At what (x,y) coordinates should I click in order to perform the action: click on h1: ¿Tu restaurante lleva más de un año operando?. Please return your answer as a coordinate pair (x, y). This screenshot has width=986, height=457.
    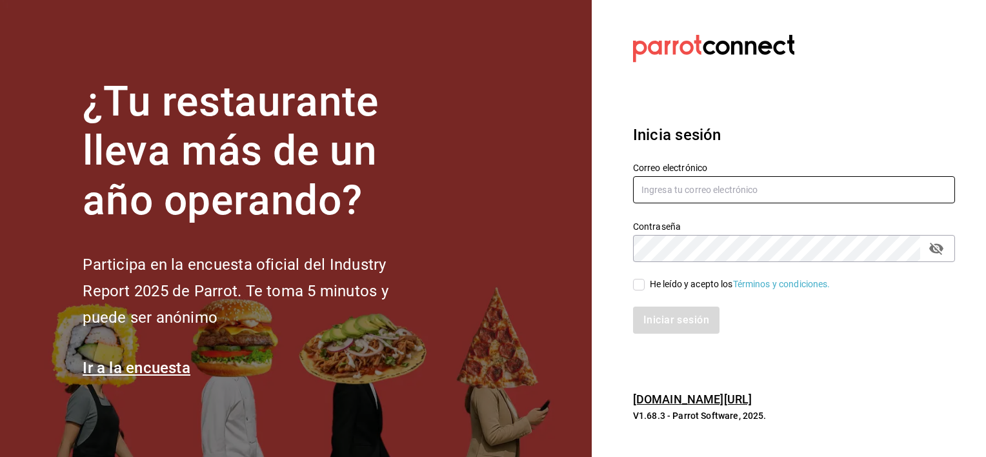
    Looking at the image, I should click on (257, 152).